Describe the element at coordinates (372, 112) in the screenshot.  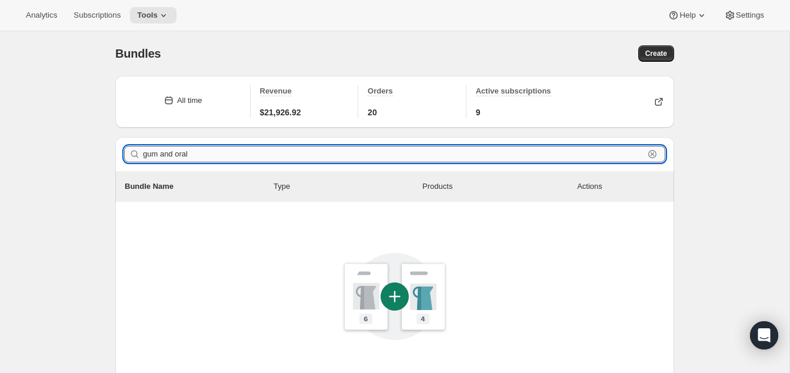
I see `span: 20` at that location.